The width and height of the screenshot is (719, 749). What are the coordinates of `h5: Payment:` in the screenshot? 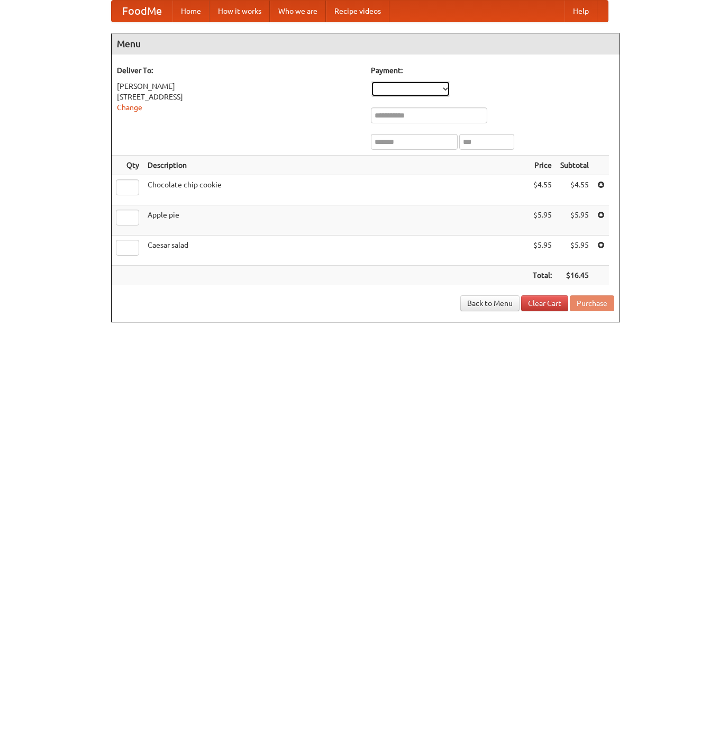 It's located at (493, 70).